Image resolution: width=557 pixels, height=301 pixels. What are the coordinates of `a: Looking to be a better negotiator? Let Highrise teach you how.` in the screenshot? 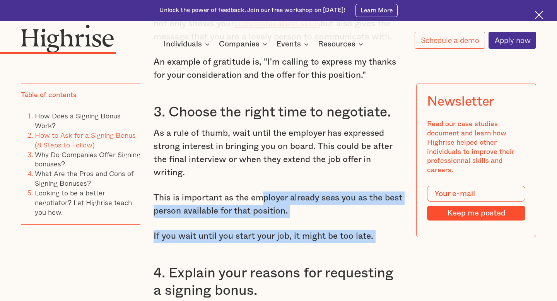 It's located at (83, 203).